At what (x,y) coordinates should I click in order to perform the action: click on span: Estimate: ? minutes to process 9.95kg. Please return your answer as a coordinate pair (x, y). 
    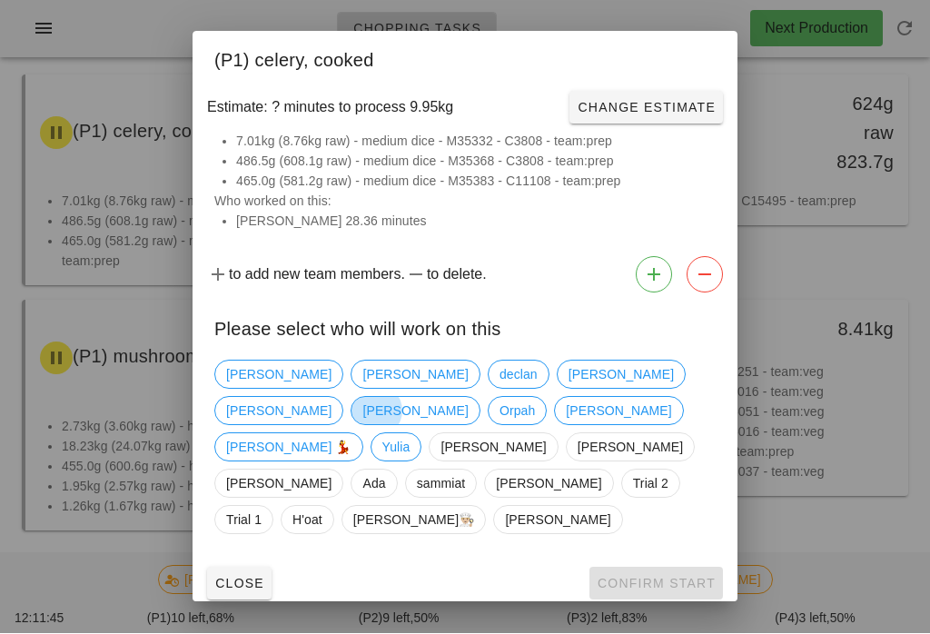
    Looking at the image, I should click on (330, 108).